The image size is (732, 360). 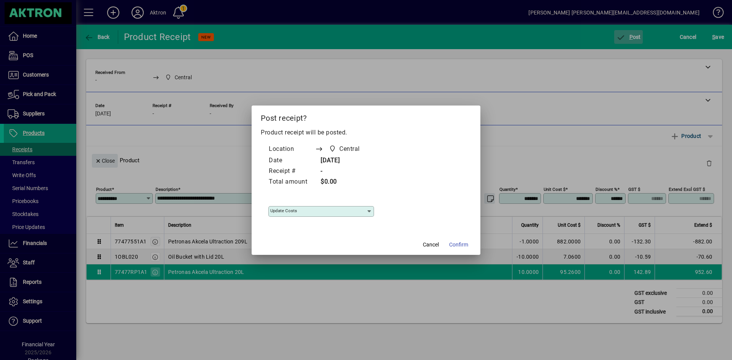 What do you see at coordinates (431, 245) in the screenshot?
I see `button: Cancel` at bounding box center [431, 245].